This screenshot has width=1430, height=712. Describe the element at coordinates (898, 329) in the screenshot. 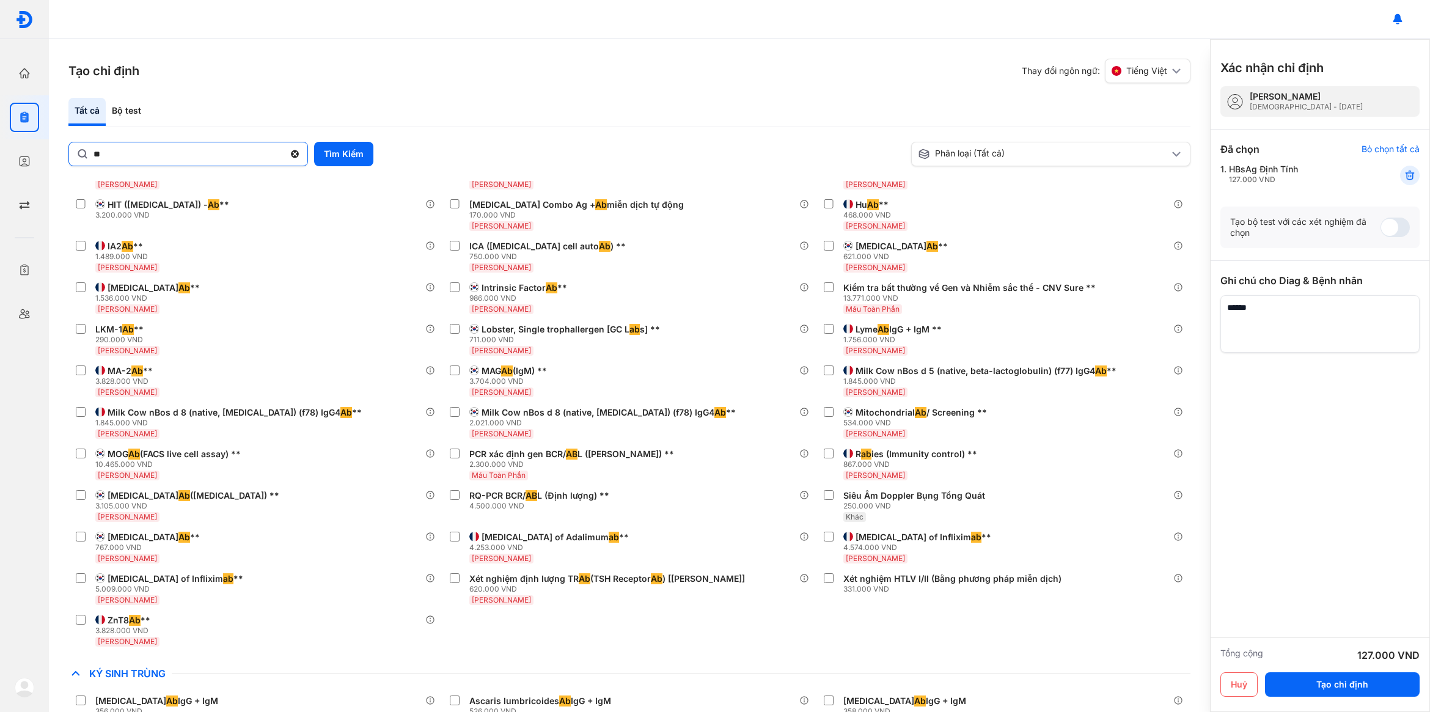

I see `div: Lyme IgG + IgM **` at that location.